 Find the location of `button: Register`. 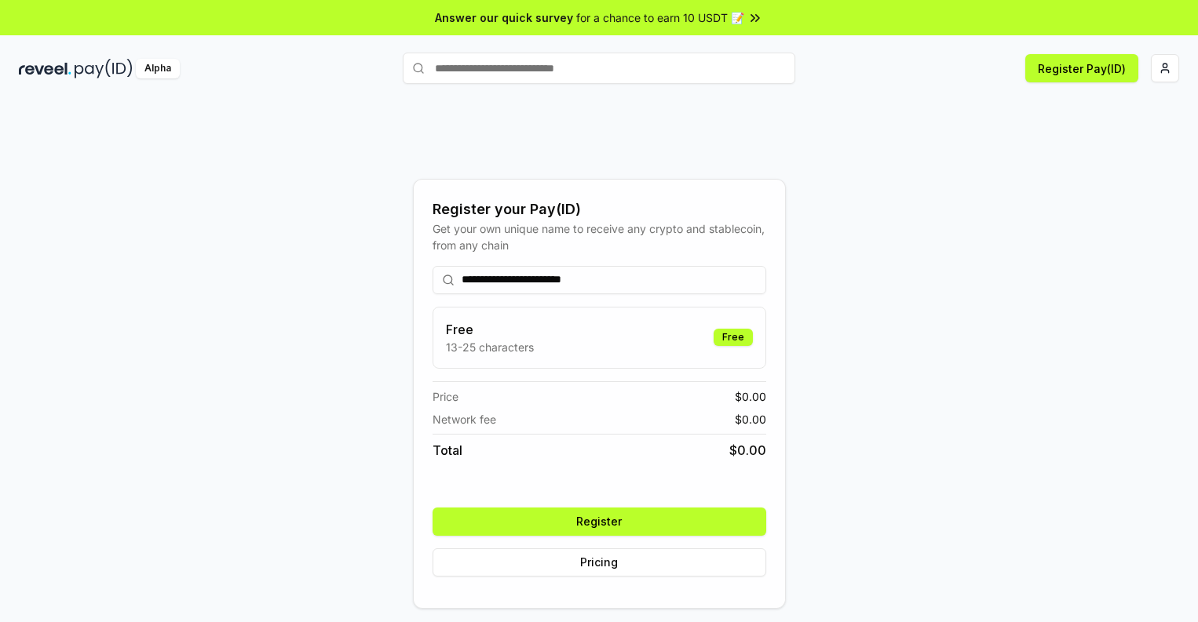

button: Register is located at coordinates (599, 522).